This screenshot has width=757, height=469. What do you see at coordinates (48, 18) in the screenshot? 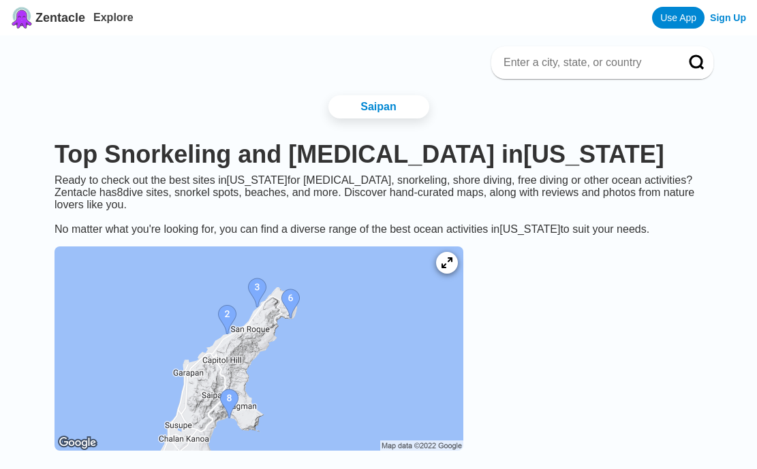
I see `a: Zentacle logoZentacle` at bounding box center [48, 18].